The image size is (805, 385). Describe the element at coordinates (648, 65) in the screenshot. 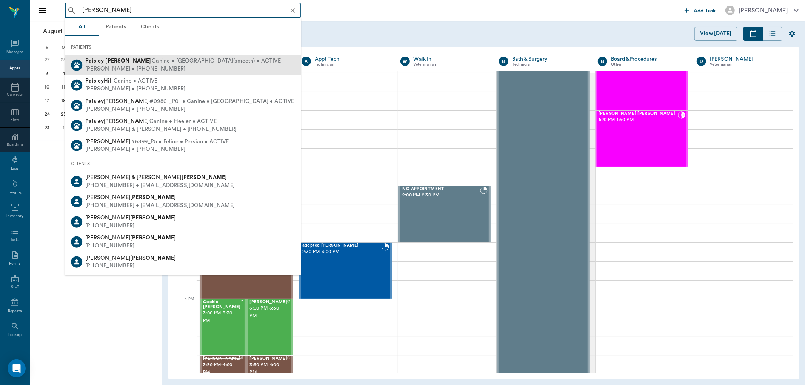

I see `div: Other` at that location.